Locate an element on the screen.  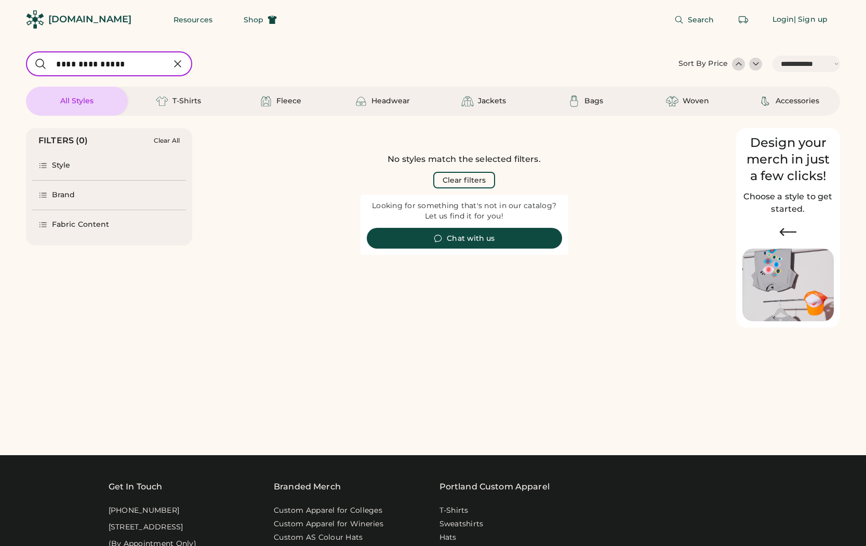
div: Fleece is located at coordinates (289, 101).